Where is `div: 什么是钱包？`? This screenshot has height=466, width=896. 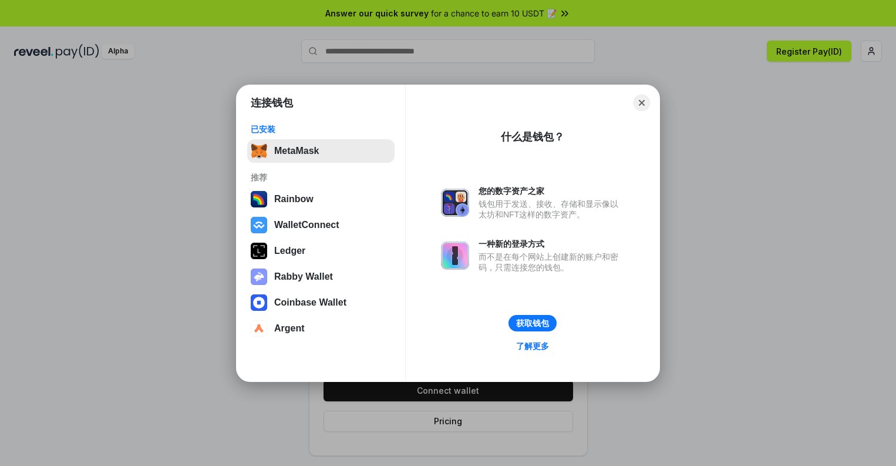 div: 什么是钱包？ is located at coordinates (533, 137).